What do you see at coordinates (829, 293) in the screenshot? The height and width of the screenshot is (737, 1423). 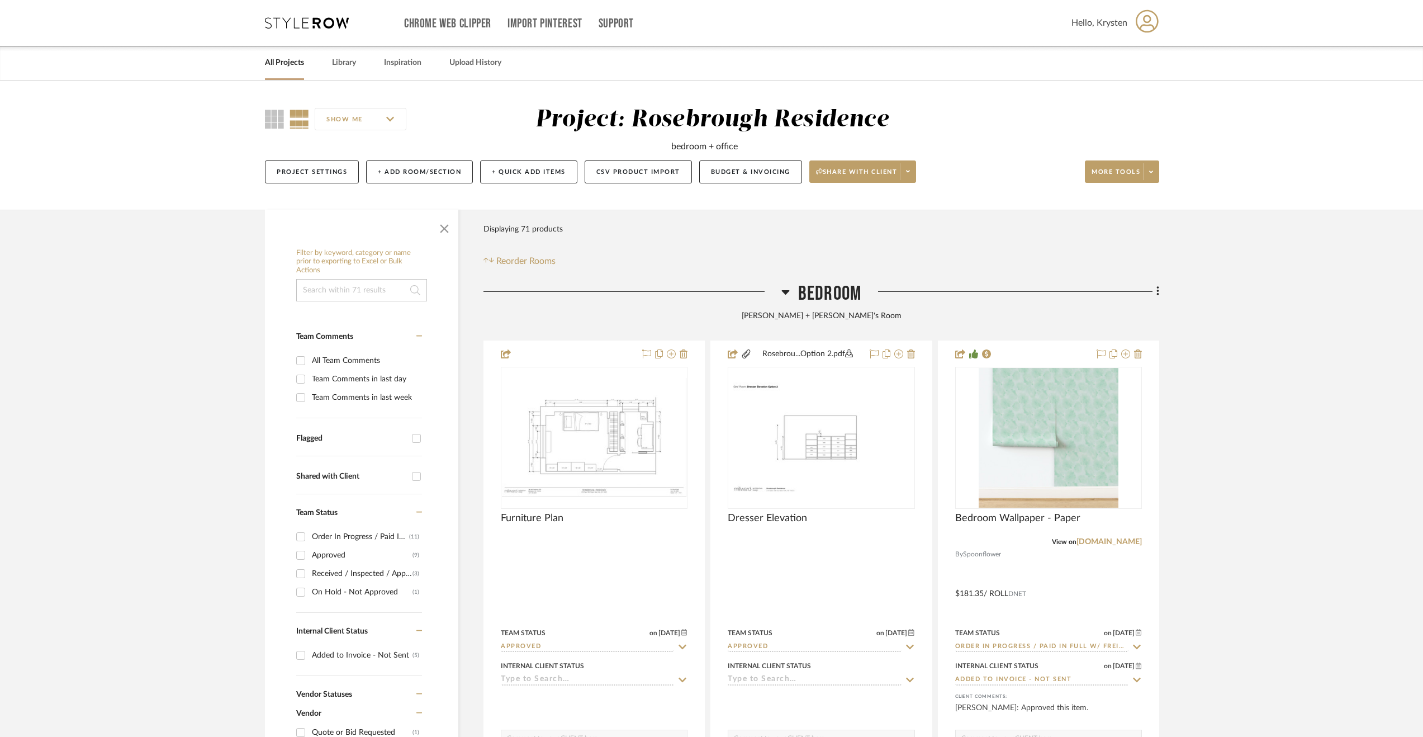 I see `span: Bedroom` at bounding box center [829, 293].